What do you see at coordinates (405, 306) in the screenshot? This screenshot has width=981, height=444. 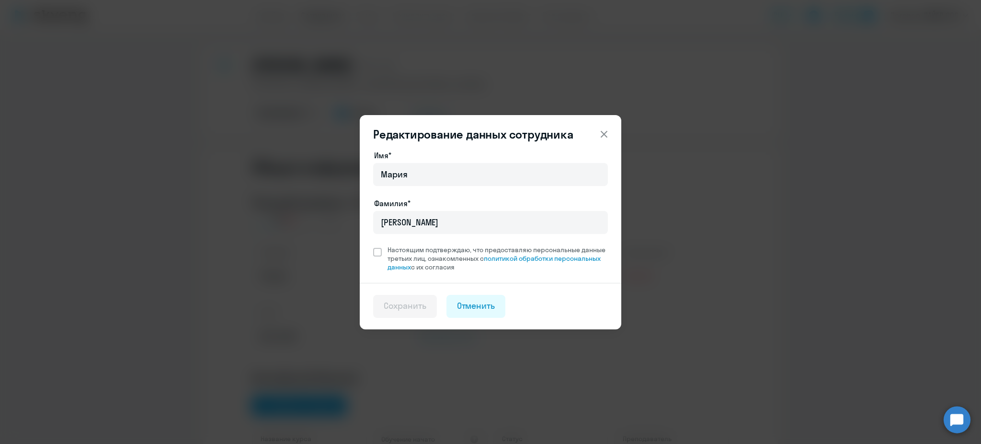 I see `div: Сохранить` at bounding box center [405, 306].